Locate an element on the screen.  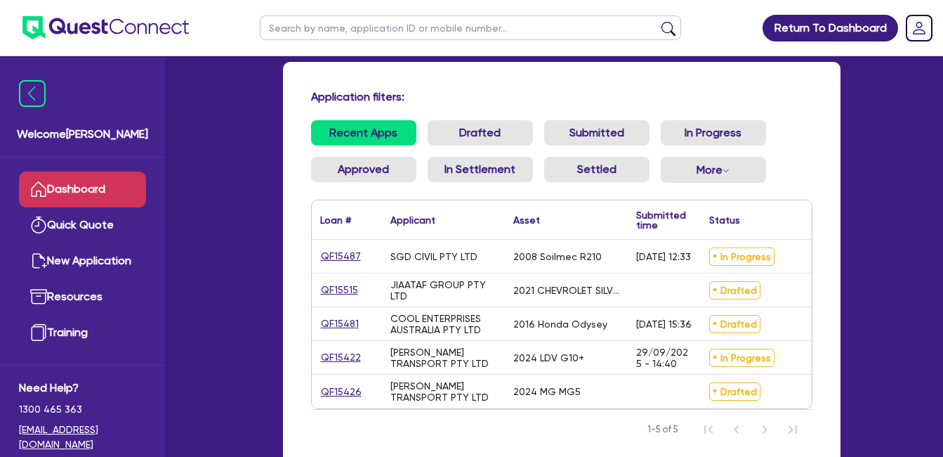
h4: Application filters: is located at coordinates (562, 96).